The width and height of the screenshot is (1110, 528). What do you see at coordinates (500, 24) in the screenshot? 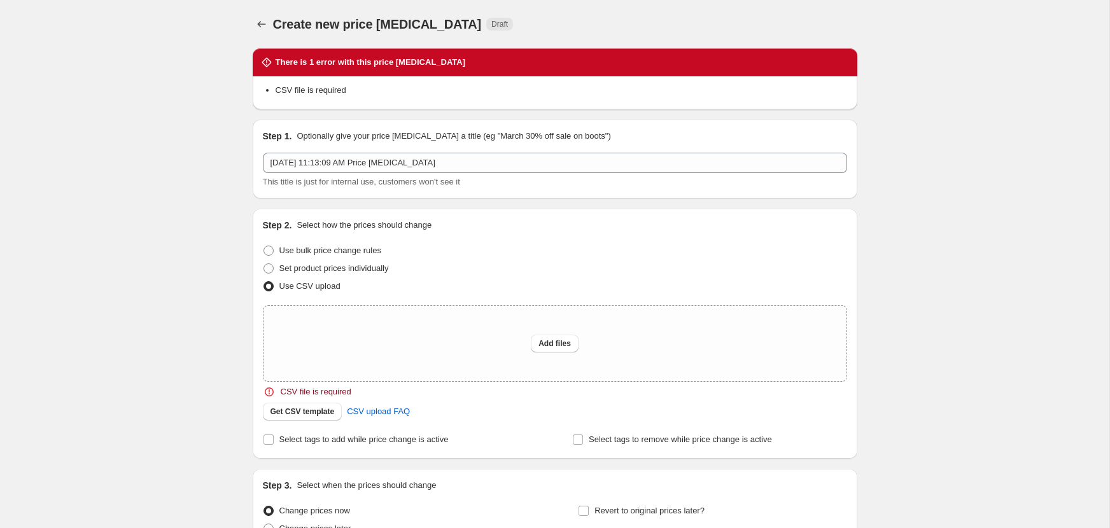
I see `span: Draft` at bounding box center [500, 24].